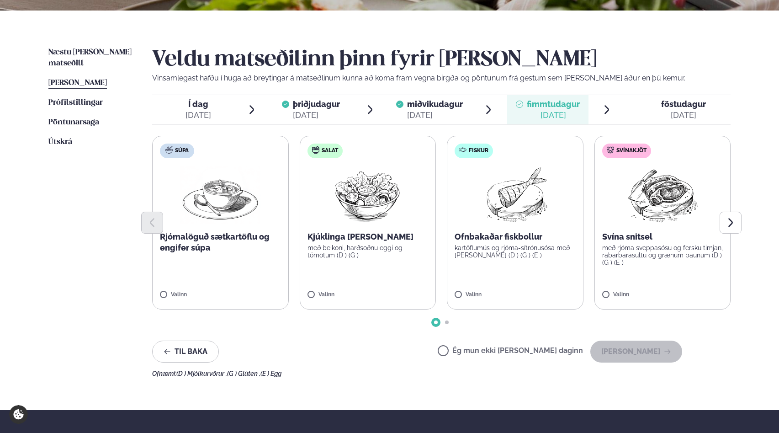  What do you see at coordinates (18, 414) in the screenshot?
I see `a: Cookie settings` at bounding box center [18, 414].